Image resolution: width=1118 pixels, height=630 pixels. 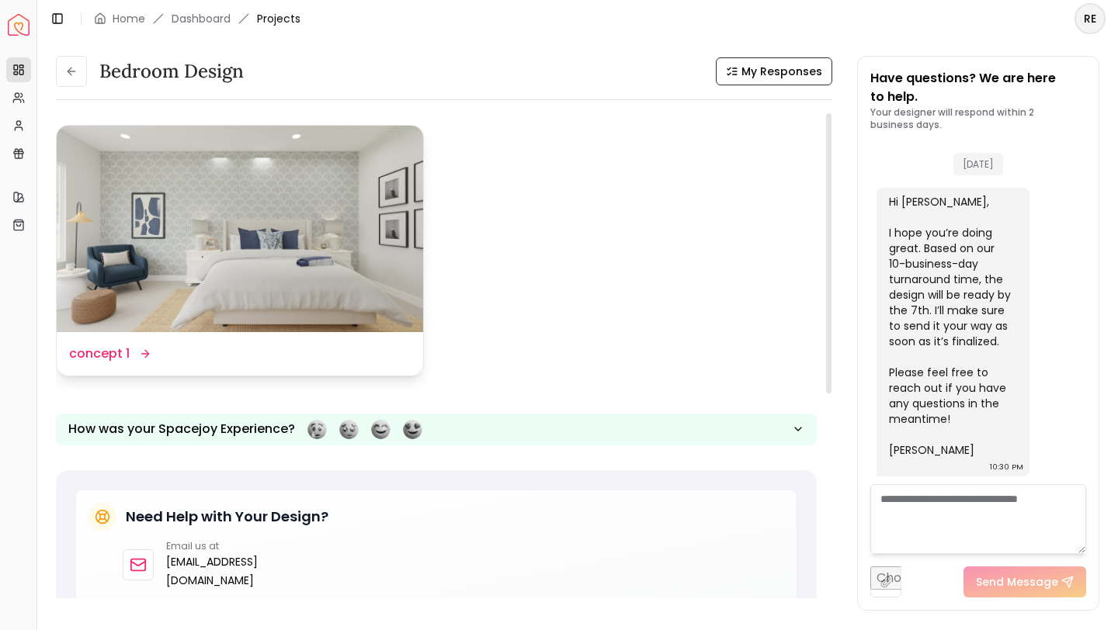 What do you see at coordinates (172, 71) in the screenshot?
I see `h3: Bedroom design` at bounding box center [172, 71].